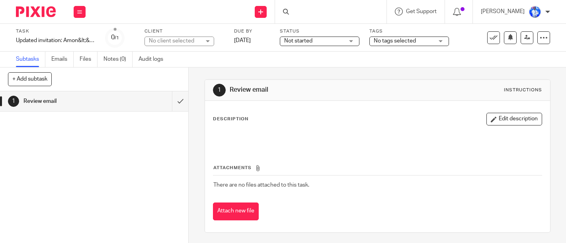  Describe the element at coordinates (88, 59) in the screenshot. I see `a: Files` at that location.